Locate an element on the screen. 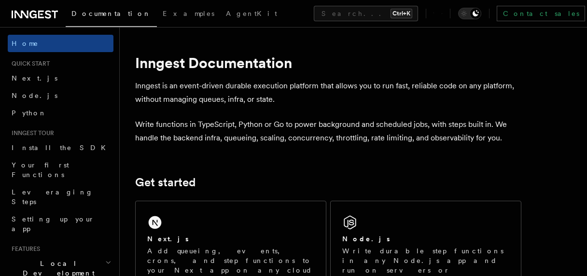 This screenshot has height=276, width=587. span: Leveraging Steps is located at coordinates (52, 197).